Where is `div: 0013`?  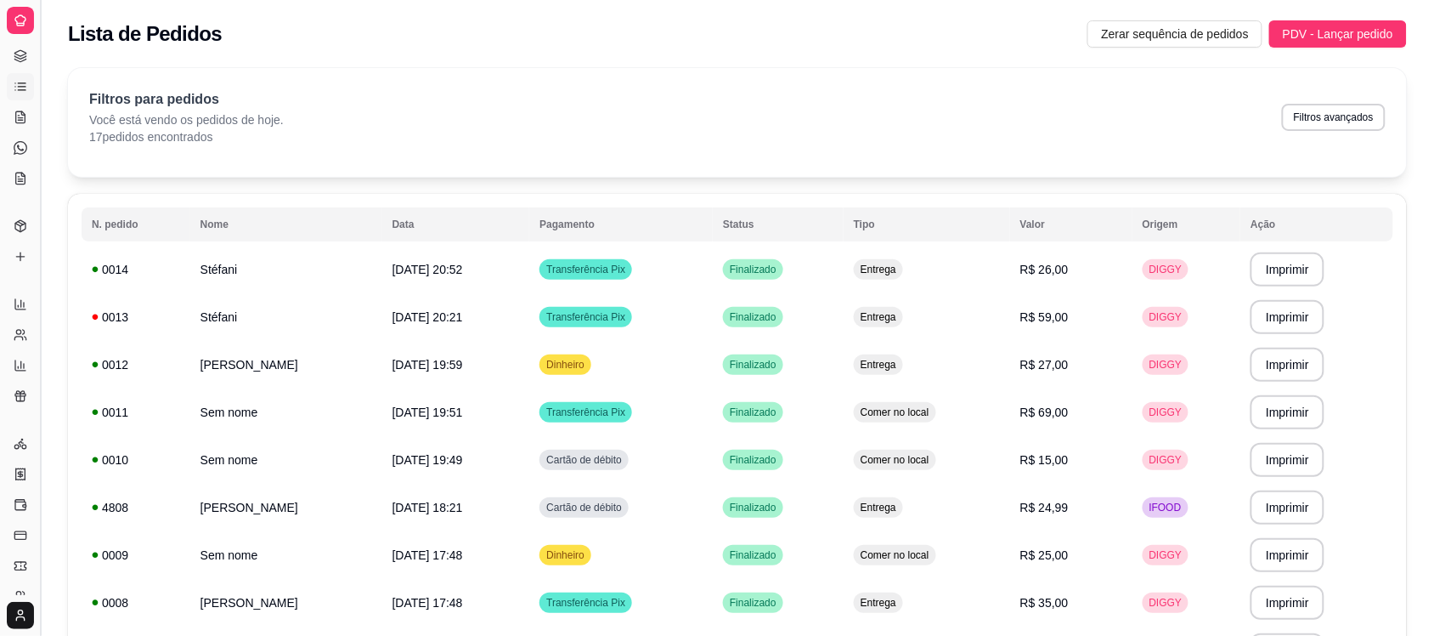 div: 0013 is located at coordinates (136, 317).